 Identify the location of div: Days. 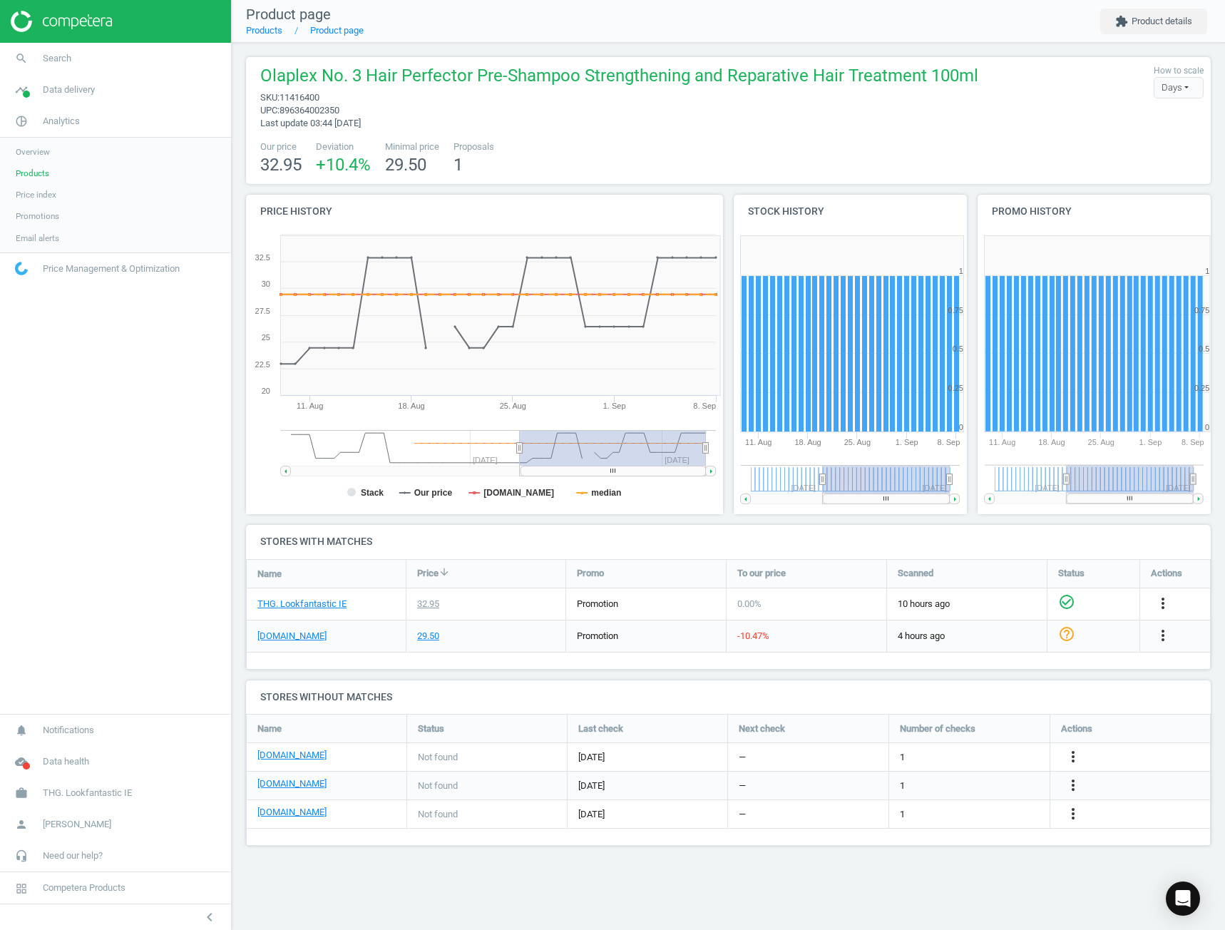
(1178, 88).